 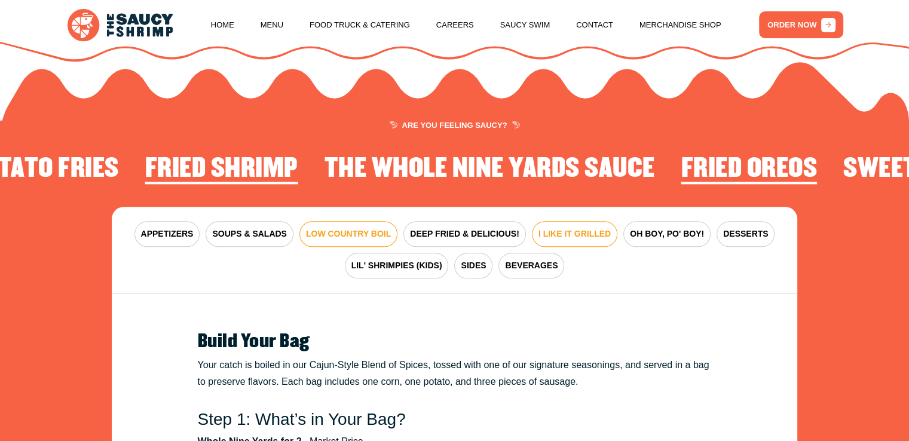 What do you see at coordinates (574, 234) in the screenshot?
I see `span: I LIKE IT GRILLED` at bounding box center [574, 234].